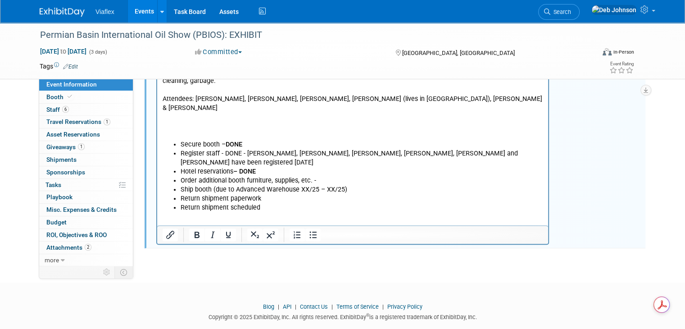 The height and width of the screenshot is (329, 685). I want to click on span: Playbook, so click(59, 197).